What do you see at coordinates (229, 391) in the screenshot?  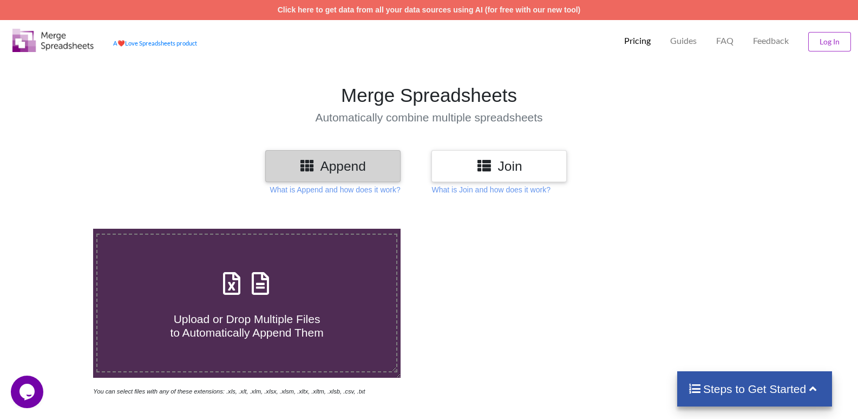 I see `i: You can select files with any of these extensions: .xls, .xlt, .xlm, .xlsx, .xlsm, .xltx, .xltm, ...` at bounding box center [229, 391].